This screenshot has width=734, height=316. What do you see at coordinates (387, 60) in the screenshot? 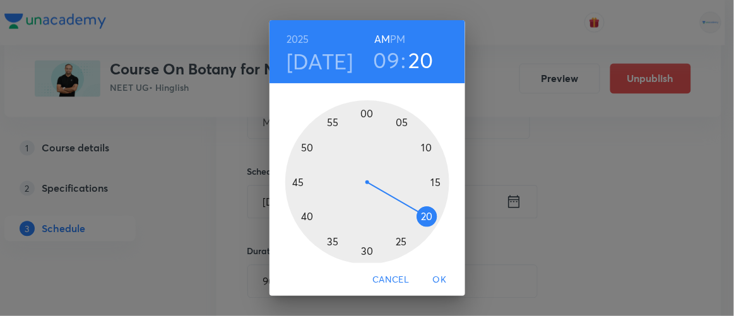
I see `button: 09` at bounding box center [387, 60].